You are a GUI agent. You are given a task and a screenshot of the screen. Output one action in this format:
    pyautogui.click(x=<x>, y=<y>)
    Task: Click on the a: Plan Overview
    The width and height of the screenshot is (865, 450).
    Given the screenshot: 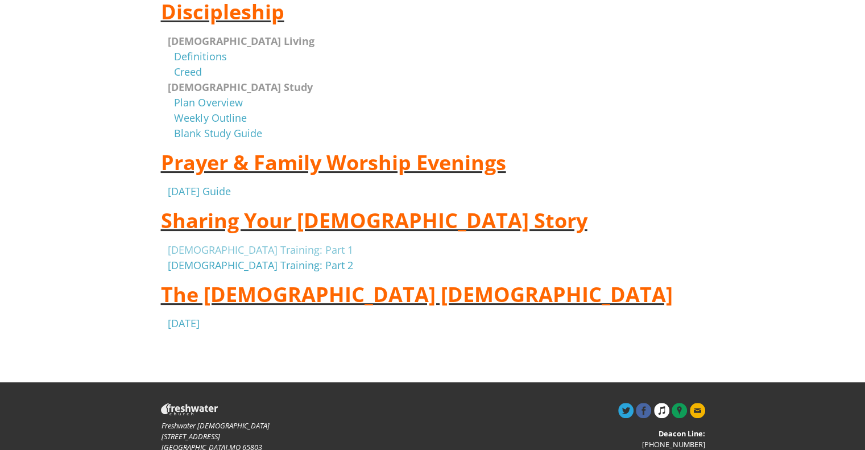 What is the action you would take?
    pyautogui.click(x=208, y=102)
    